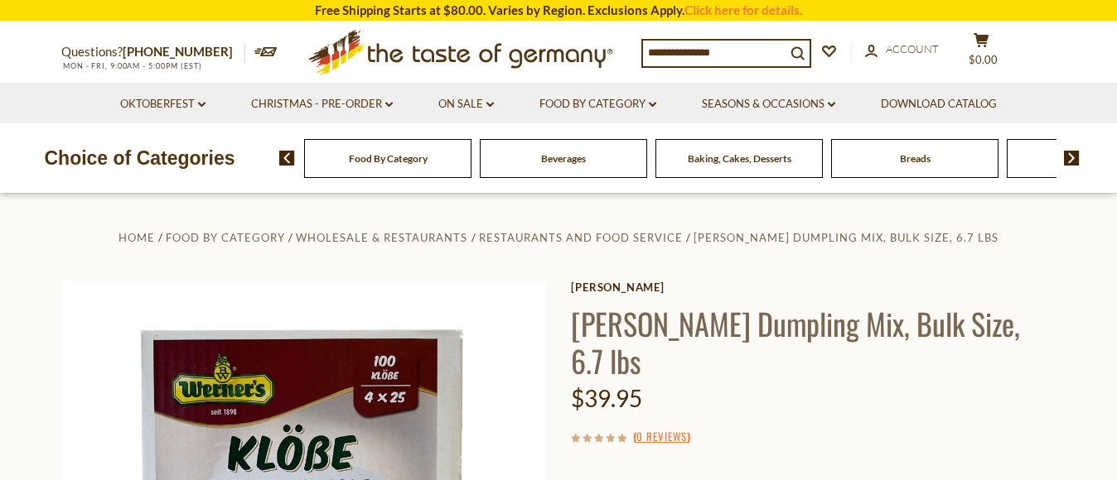  I want to click on img: next arrow, so click(1071, 158).